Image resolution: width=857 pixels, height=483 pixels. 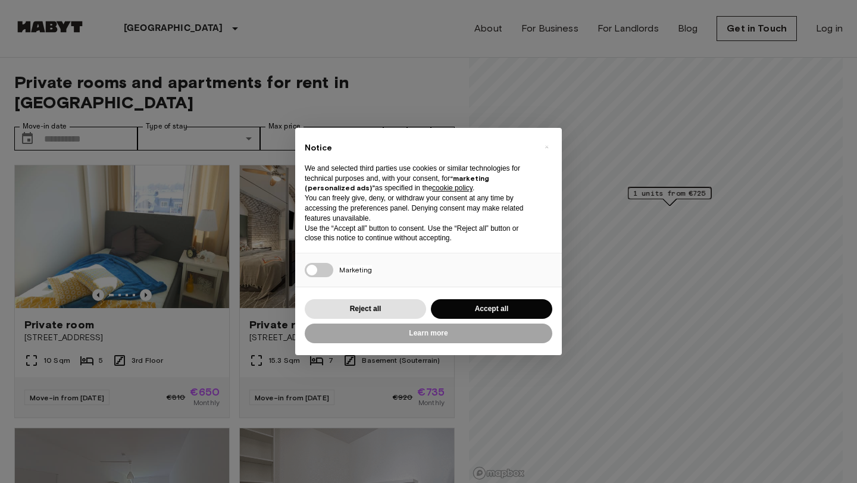 What do you see at coordinates (492, 309) in the screenshot?
I see `button: Accept all` at bounding box center [492, 309].